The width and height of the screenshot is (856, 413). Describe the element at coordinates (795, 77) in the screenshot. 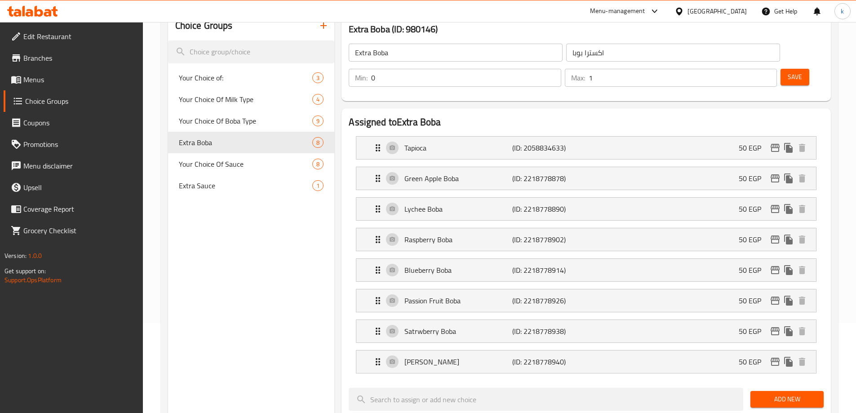

I see `span: Save` at that location.